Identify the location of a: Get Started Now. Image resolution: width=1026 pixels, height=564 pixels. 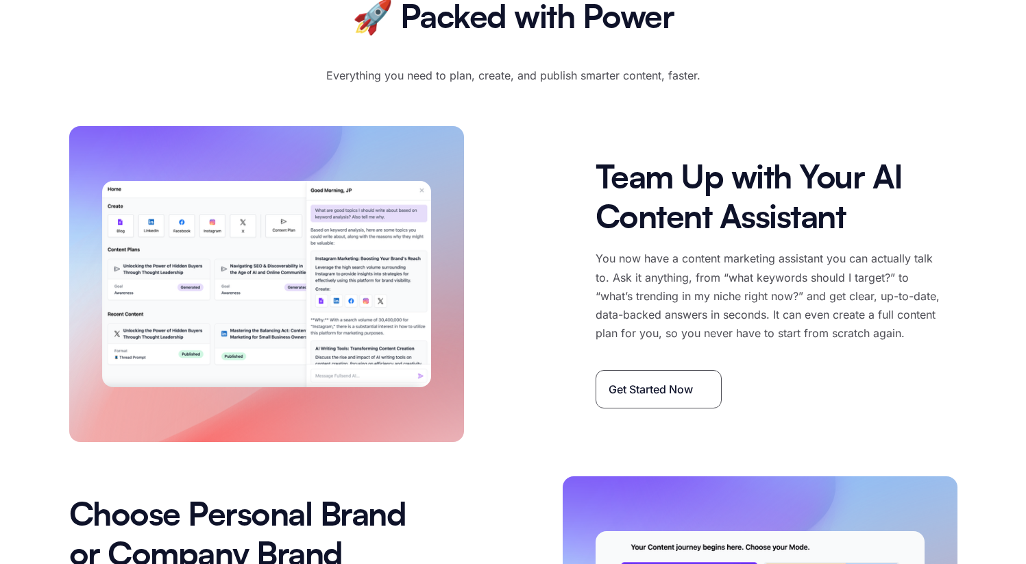
(658, 388).